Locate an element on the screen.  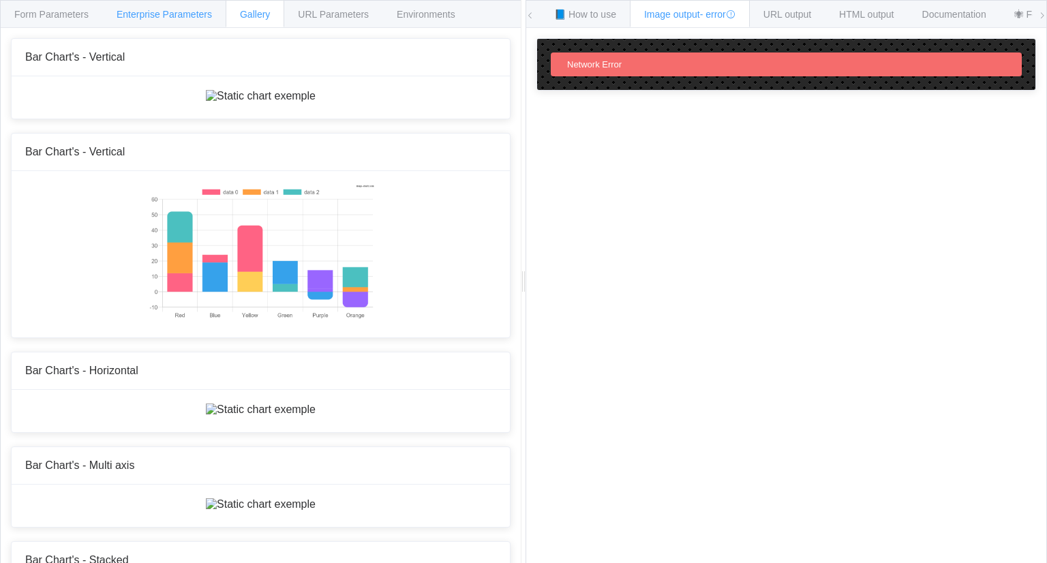
span: Documentation is located at coordinates (954, 14).